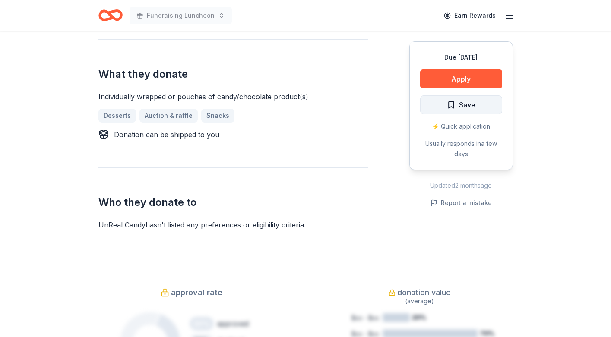 Image resolution: width=611 pixels, height=337 pixels. Describe the element at coordinates (233, 202) in the screenshot. I see `h2: Who they donate to` at that location.